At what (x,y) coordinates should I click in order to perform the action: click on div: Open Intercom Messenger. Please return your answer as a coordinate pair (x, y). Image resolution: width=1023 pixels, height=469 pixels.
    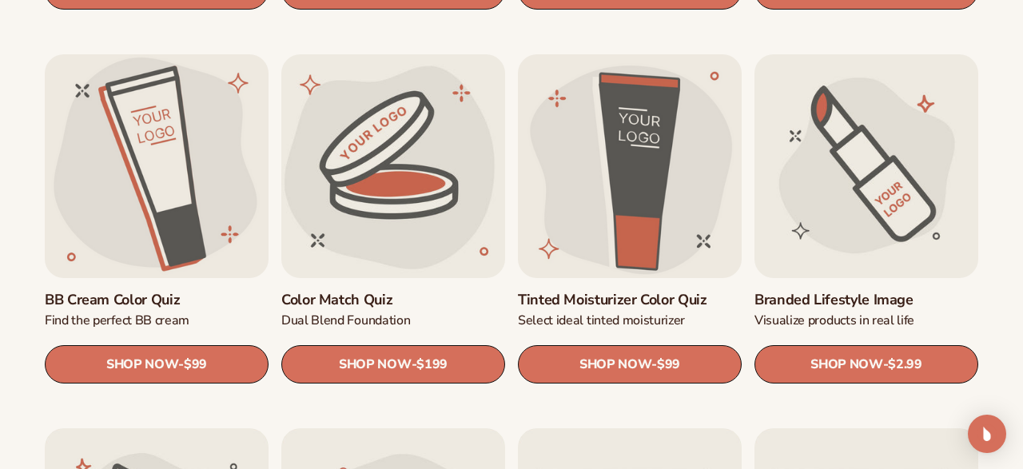
    Looking at the image, I should click on (987, 434).